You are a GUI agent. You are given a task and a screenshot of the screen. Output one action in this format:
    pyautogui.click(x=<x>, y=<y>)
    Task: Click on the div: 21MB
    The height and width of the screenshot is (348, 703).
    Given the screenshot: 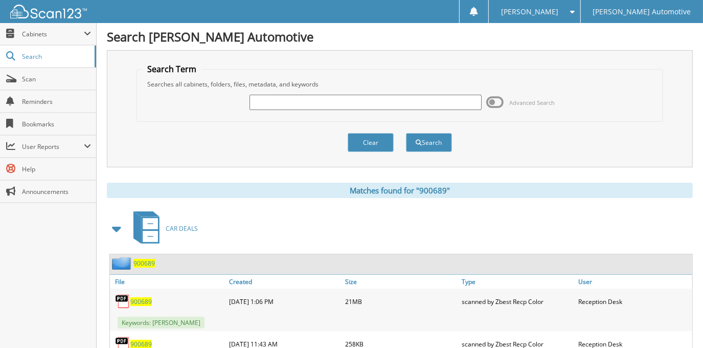 What is the action you would take?
    pyautogui.click(x=401, y=301)
    